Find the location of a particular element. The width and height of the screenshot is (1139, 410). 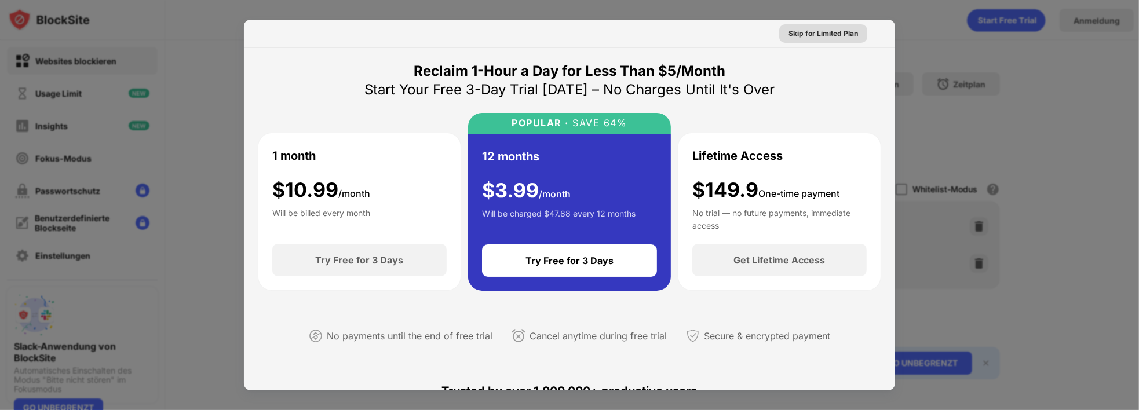

div: No trial — no future payments, immediate access is located at coordinates (779, 218).